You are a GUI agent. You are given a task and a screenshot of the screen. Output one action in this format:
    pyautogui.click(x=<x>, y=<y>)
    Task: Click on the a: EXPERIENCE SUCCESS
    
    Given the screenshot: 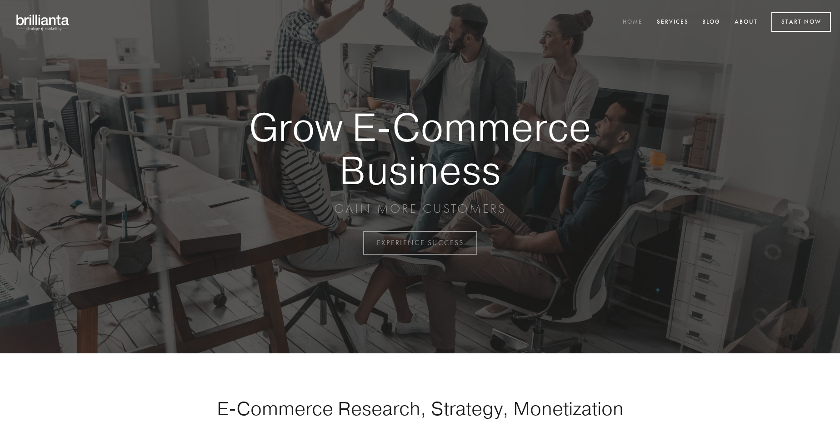 What is the action you would take?
    pyautogui.click(x=420, y=243)
    